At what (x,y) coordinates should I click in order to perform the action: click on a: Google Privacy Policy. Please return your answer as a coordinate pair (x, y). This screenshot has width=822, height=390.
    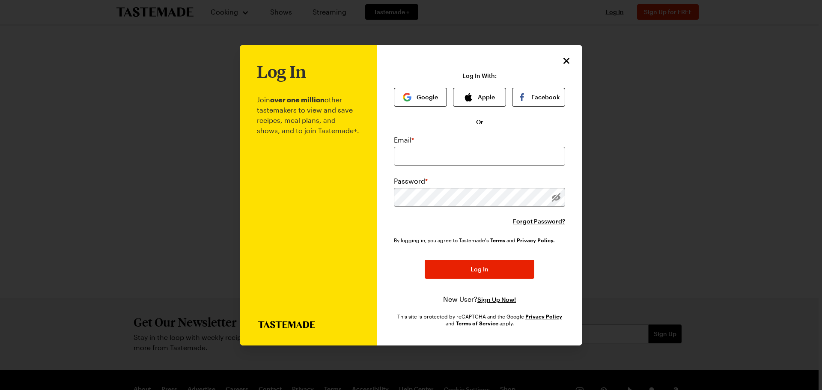
    Looking at the image, I should click on (544, 316).